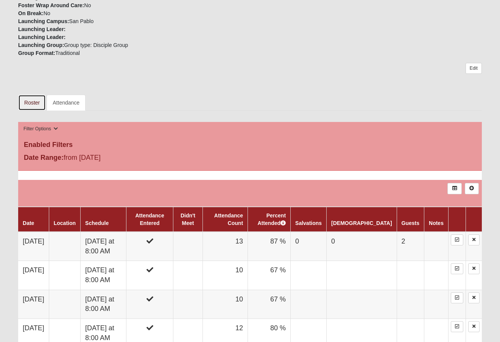  I want to click on strong: Launching Group:, so click(41, 45).